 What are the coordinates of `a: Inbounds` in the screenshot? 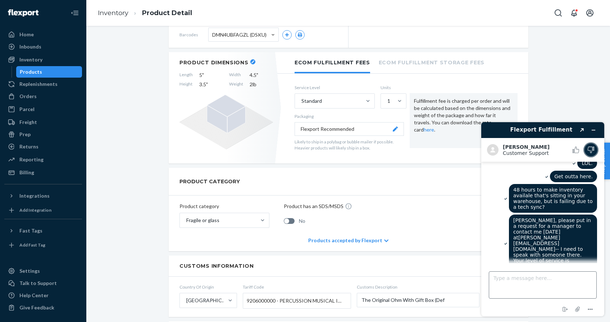 It's located at (43, 47).